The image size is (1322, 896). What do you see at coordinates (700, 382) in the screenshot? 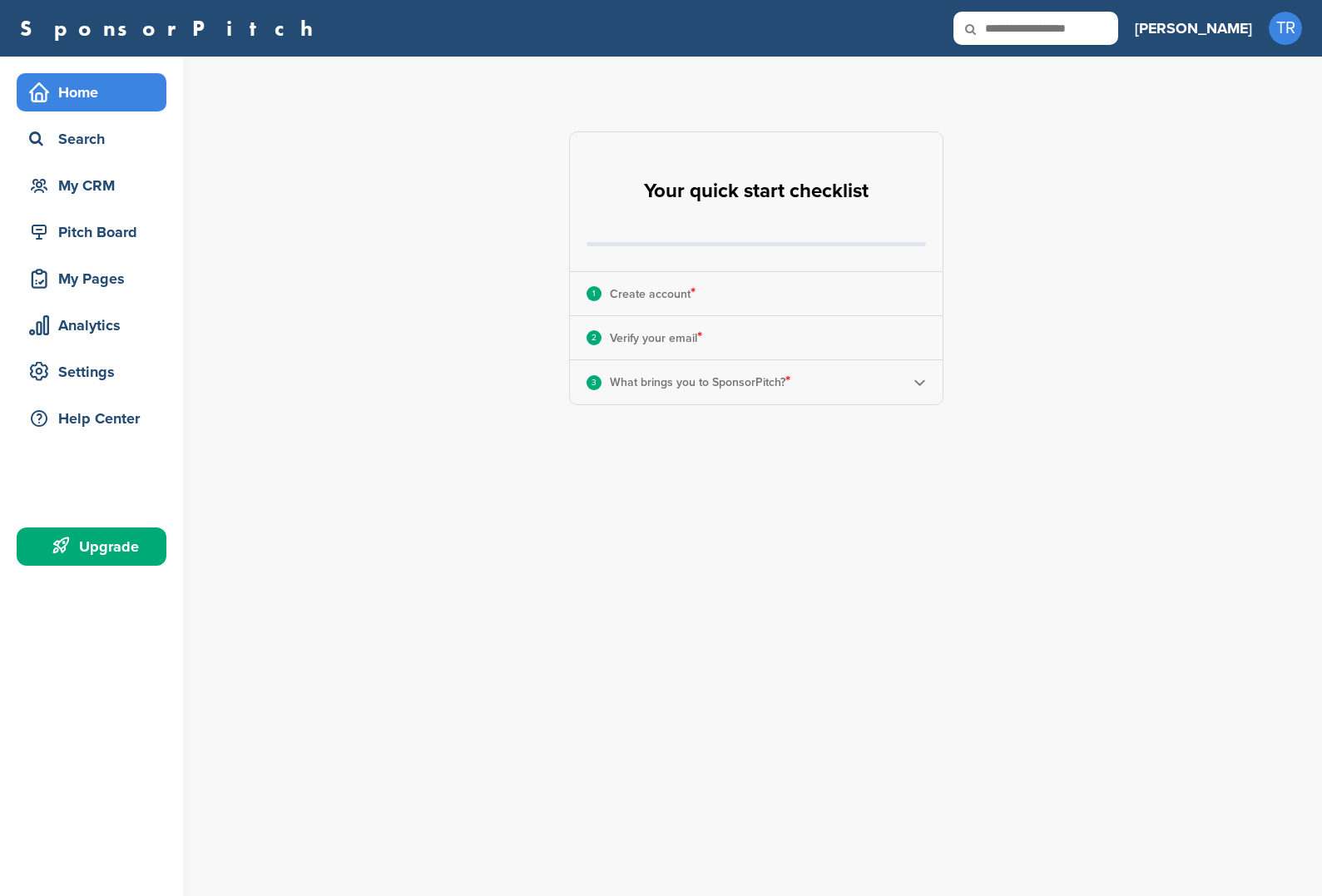
I see `p: What brings you to SponsorPitch?` at bounding box center [700, 382].